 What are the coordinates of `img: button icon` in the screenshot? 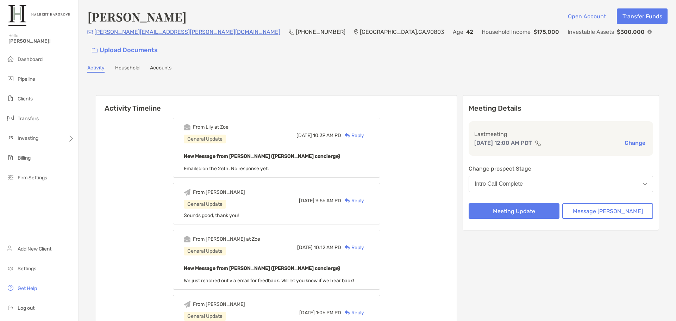 It's located at (95, 50).